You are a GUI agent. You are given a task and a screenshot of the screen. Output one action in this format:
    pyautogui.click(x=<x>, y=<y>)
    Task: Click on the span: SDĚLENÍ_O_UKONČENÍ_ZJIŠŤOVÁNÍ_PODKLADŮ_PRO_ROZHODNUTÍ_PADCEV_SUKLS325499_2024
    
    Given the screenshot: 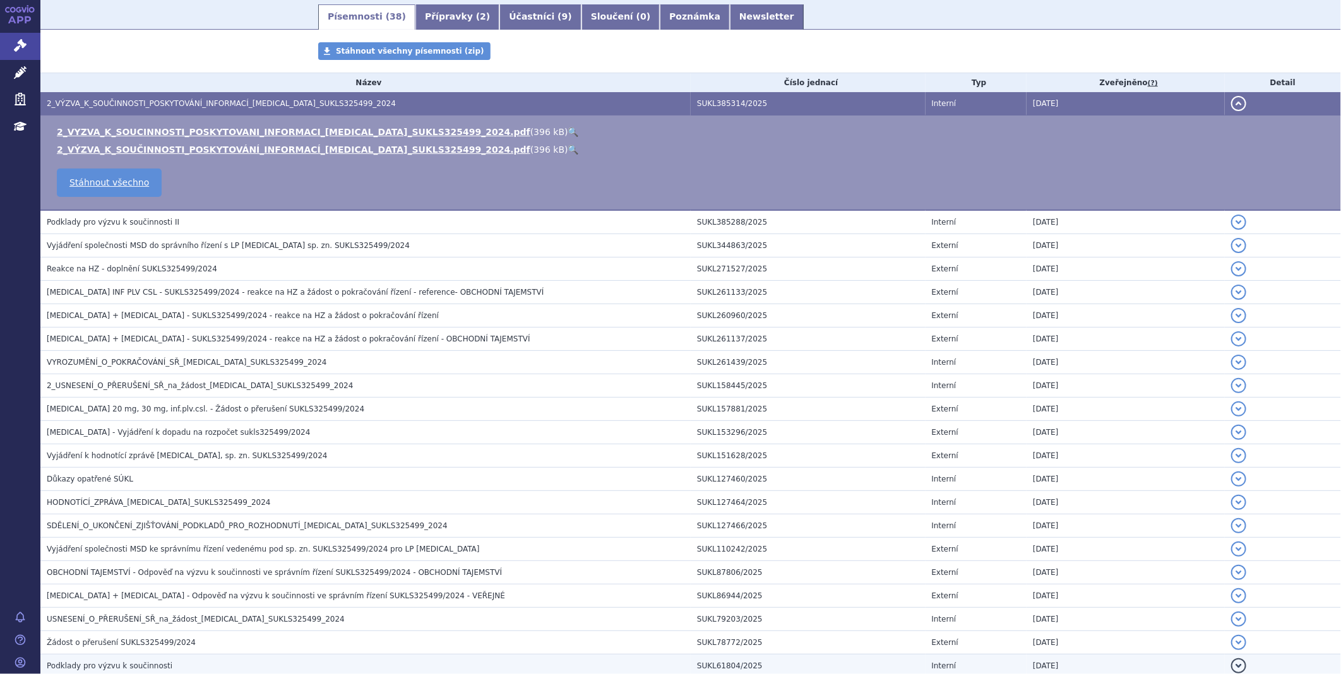 What is the action you would take?
    pyautogui.click(x=247, y=526)
    